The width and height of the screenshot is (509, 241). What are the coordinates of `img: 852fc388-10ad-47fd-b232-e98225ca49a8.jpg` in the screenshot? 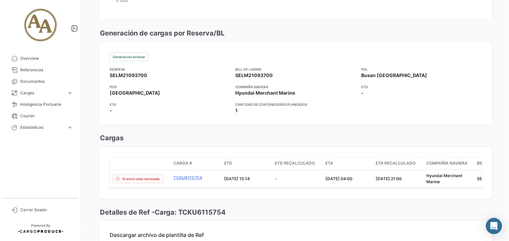 It's located at (40, 25).